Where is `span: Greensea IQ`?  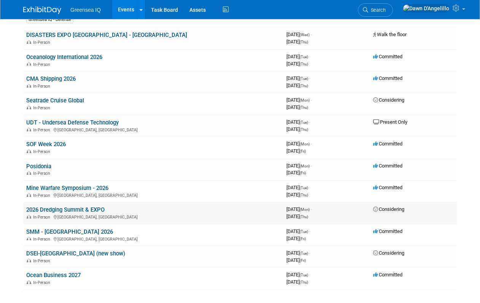 span: Greensea IQ is located at coordinates (86, 10).